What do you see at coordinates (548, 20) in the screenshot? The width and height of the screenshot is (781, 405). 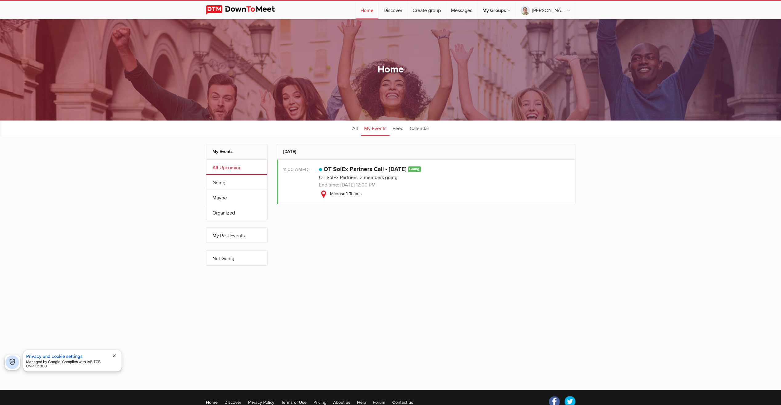 I see `a: My Profile` at bounding box center [548, 20].